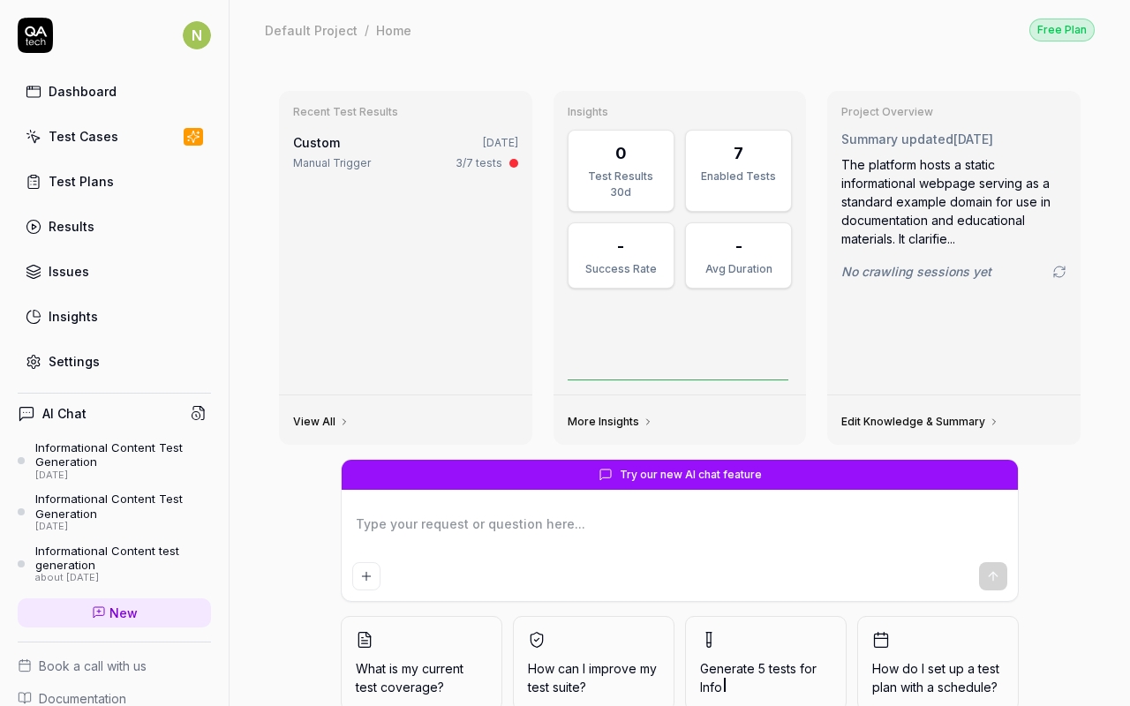 This screenshot has width=1130, height=706. Describe the element at coordinates (114, 665) in the screenshot. I see `a: Book a call with us` at that location.